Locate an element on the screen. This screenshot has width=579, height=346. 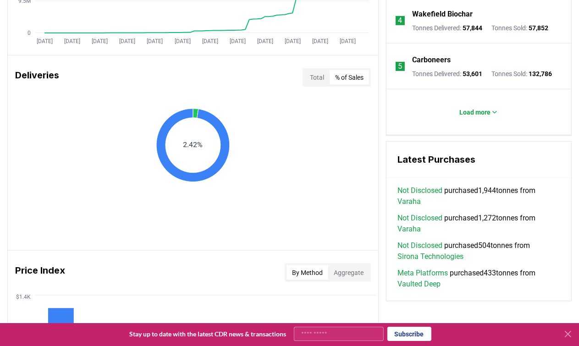
a: Carboneers is located at coordinates (431, 60).